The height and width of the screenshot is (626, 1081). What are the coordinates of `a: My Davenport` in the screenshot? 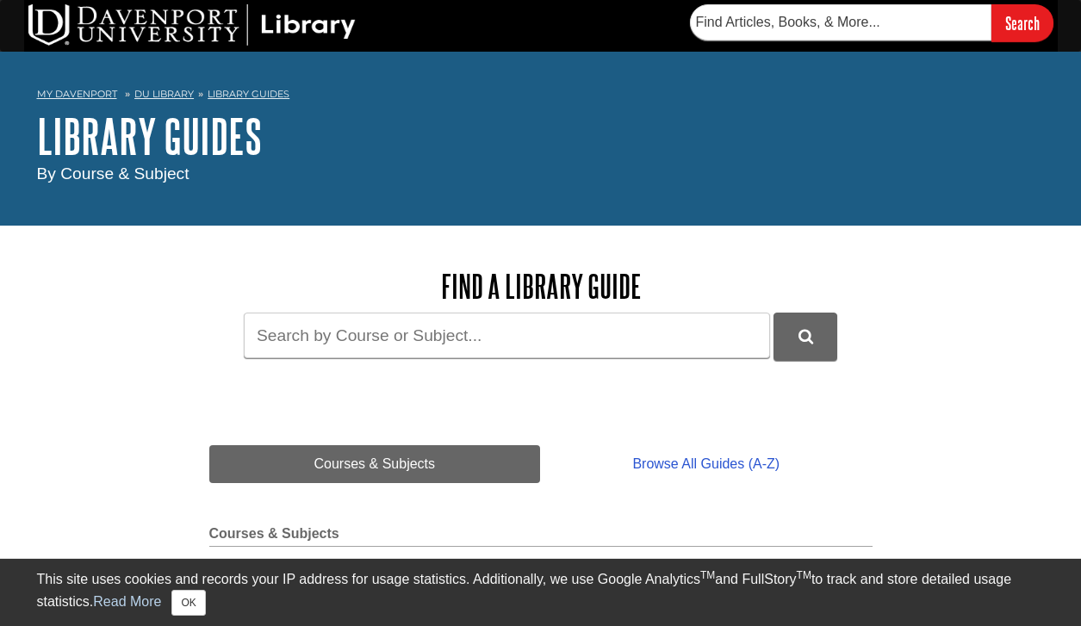 It's located at (77, 94).